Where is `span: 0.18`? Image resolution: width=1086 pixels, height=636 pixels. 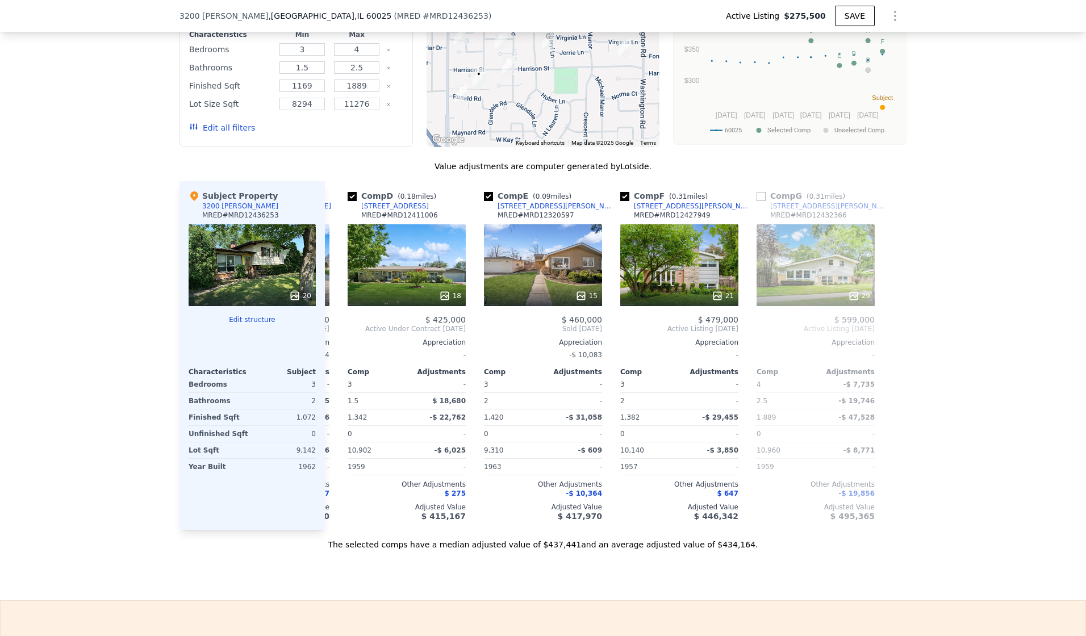 span: 0.18 is located at coordinates (408, 197).